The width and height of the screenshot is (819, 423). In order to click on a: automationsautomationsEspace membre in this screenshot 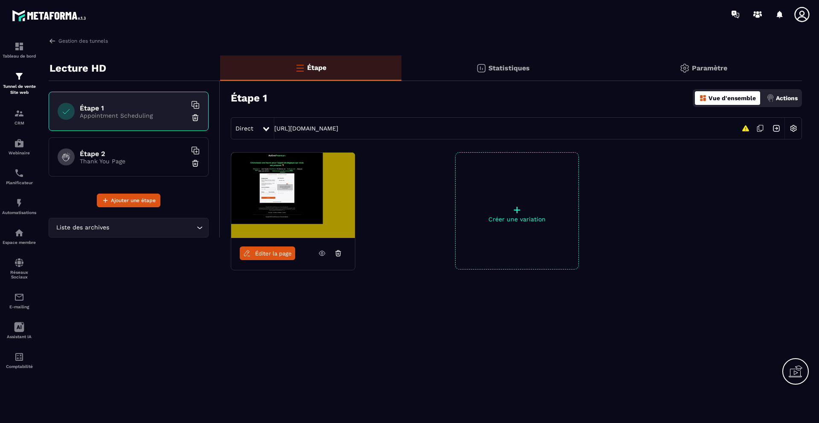, I will do `click(19, 236)`.